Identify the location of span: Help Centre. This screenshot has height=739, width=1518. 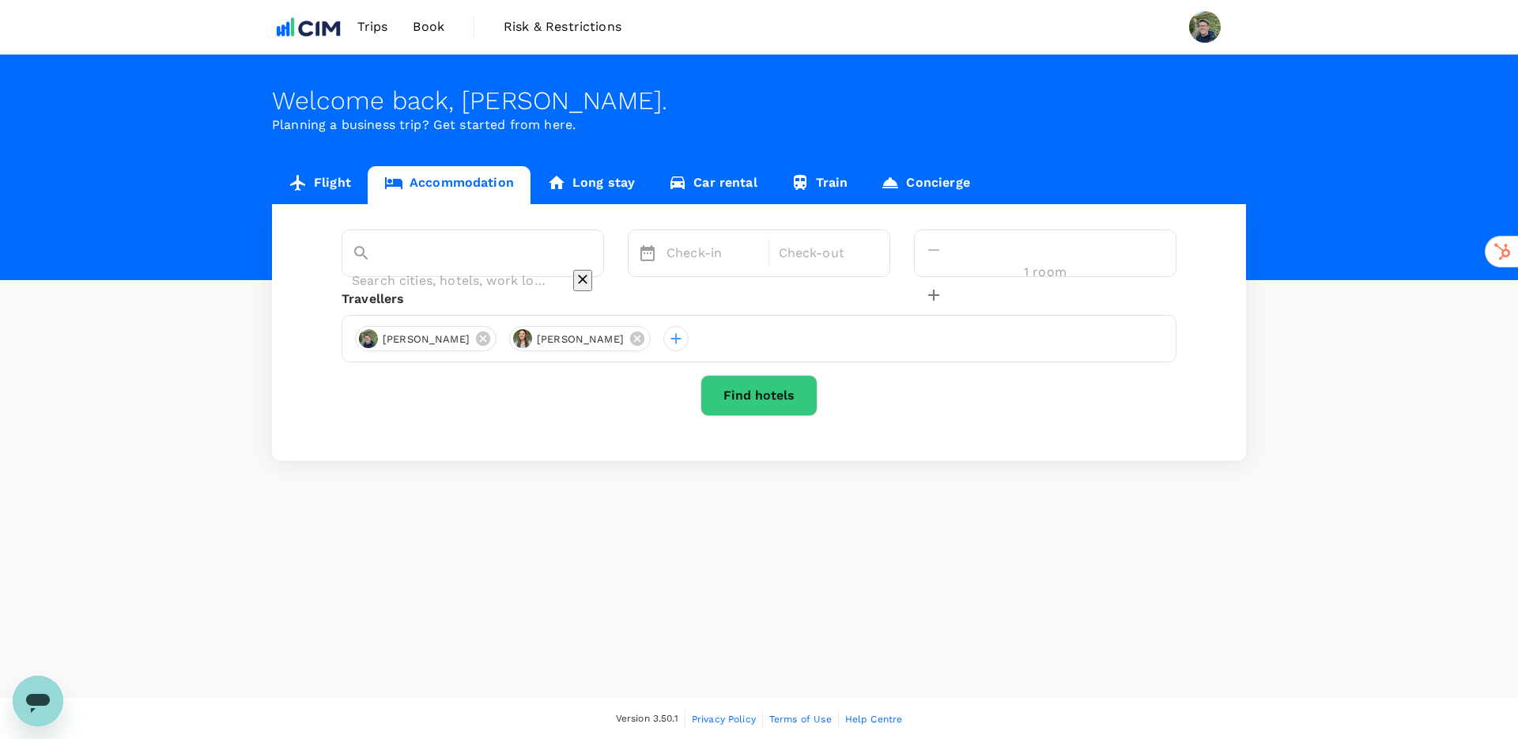
(874, 719).